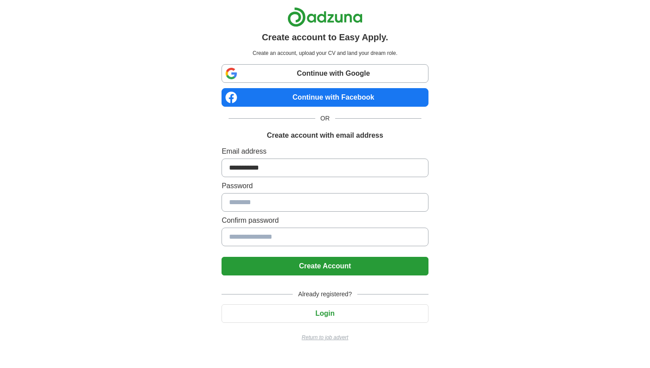 This screenshot has height=368, width=650. Describe the element at coordinates (325, 313) in the screenshot. I see `button: Login` at that location.